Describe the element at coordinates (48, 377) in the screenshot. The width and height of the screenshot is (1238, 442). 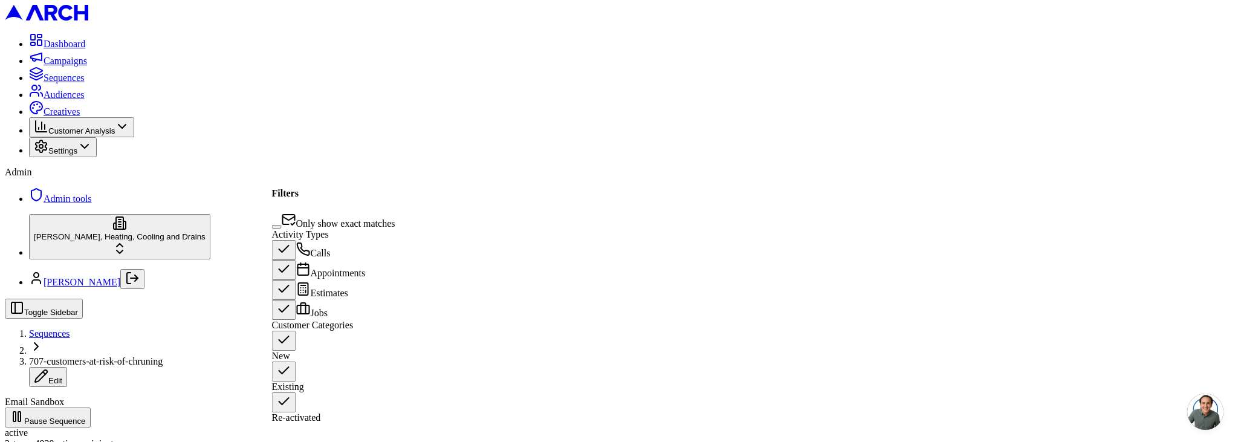
I see `button: Edit` at that location.